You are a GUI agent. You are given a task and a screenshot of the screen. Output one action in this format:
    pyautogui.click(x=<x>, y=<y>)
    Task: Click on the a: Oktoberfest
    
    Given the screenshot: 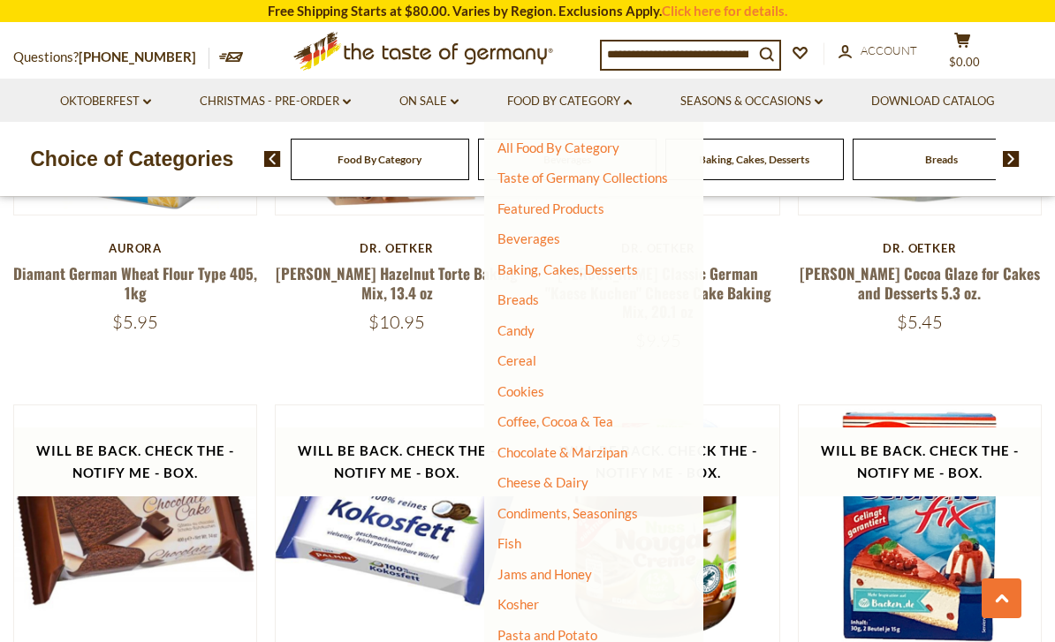 What is the action you would take?
    pyautogui.click(x=105, y=102)
    